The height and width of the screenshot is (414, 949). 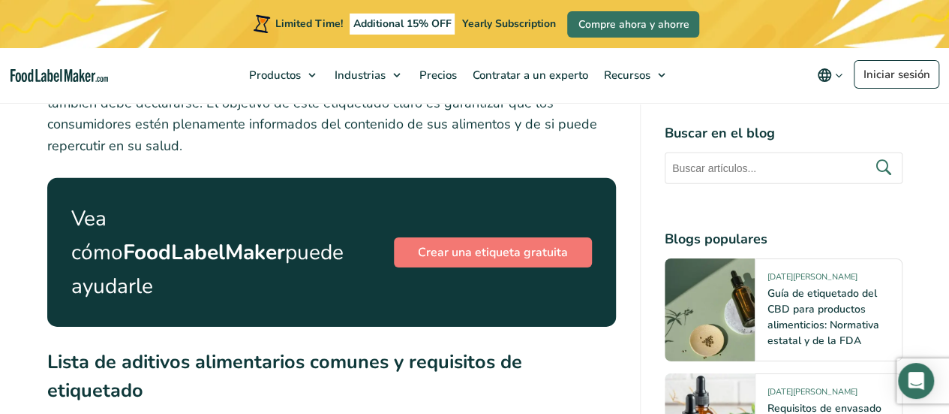 I want to click on input: Buscar artículos..., so click(x=784, y=168).